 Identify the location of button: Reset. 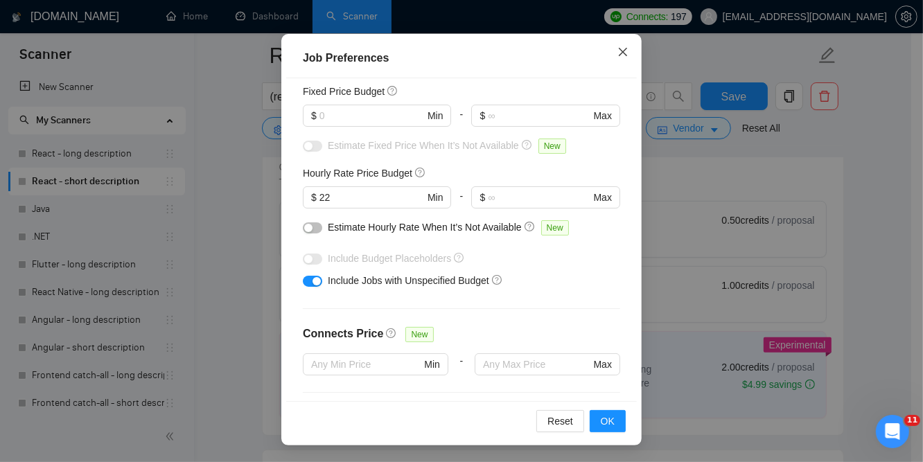
(560, 421).